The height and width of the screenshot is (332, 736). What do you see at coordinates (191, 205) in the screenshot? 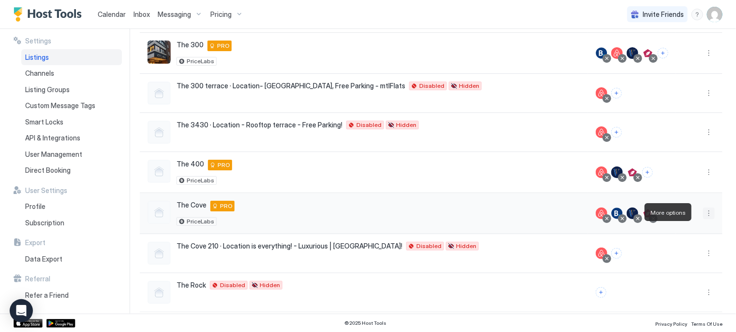
I see `span: The Cove` at bounding box center [191, 205].